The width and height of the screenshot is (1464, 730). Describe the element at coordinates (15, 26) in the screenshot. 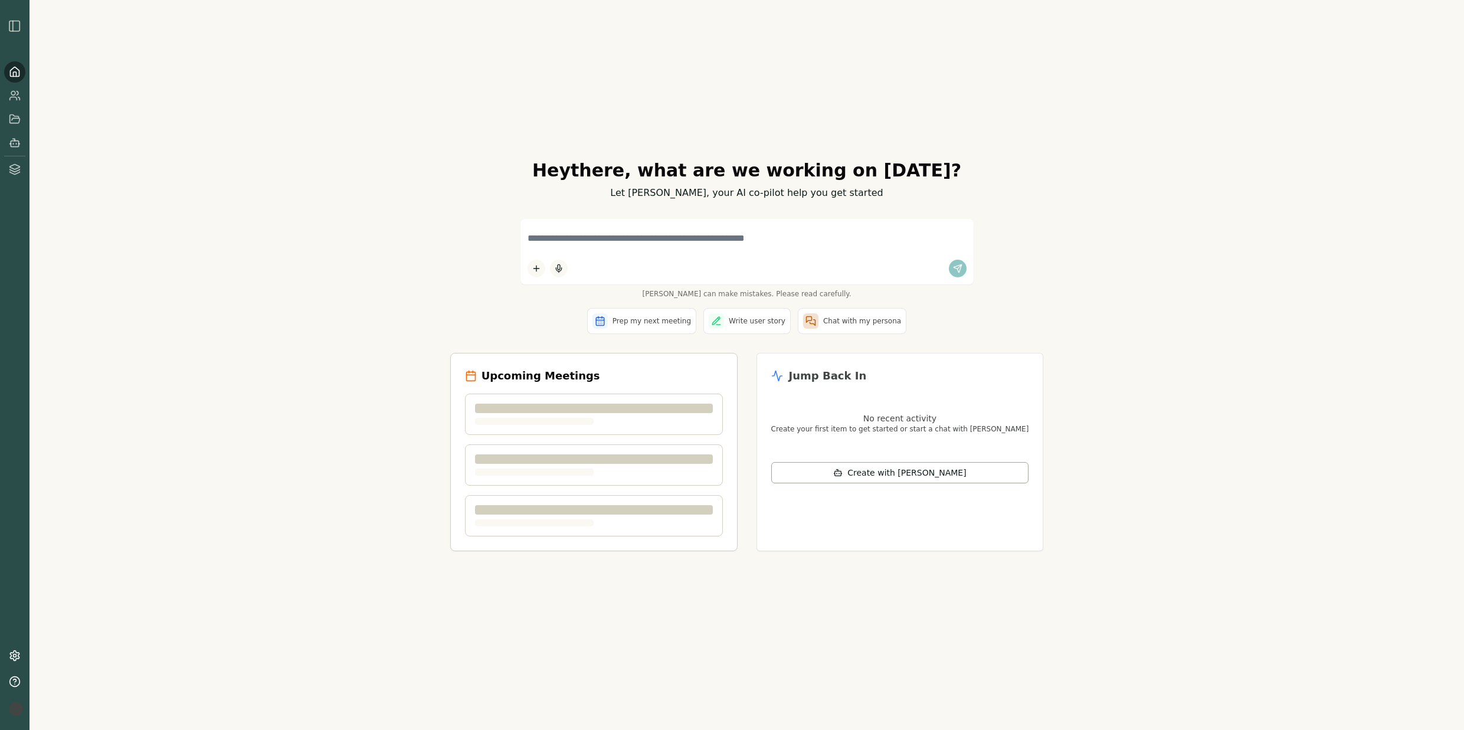

I see `button: sidebar` at that location.